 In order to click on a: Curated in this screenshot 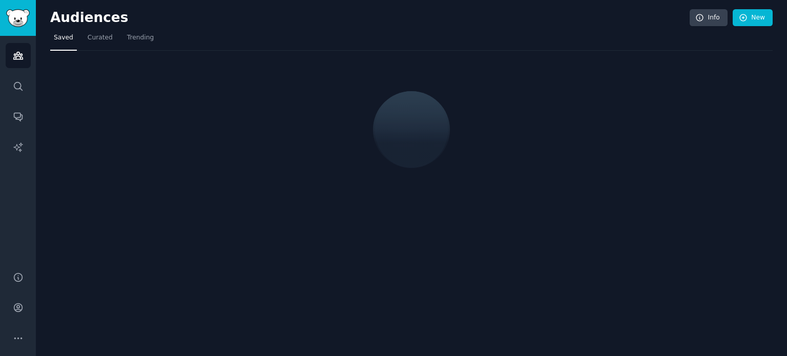, I will do `click(100, 40)`.